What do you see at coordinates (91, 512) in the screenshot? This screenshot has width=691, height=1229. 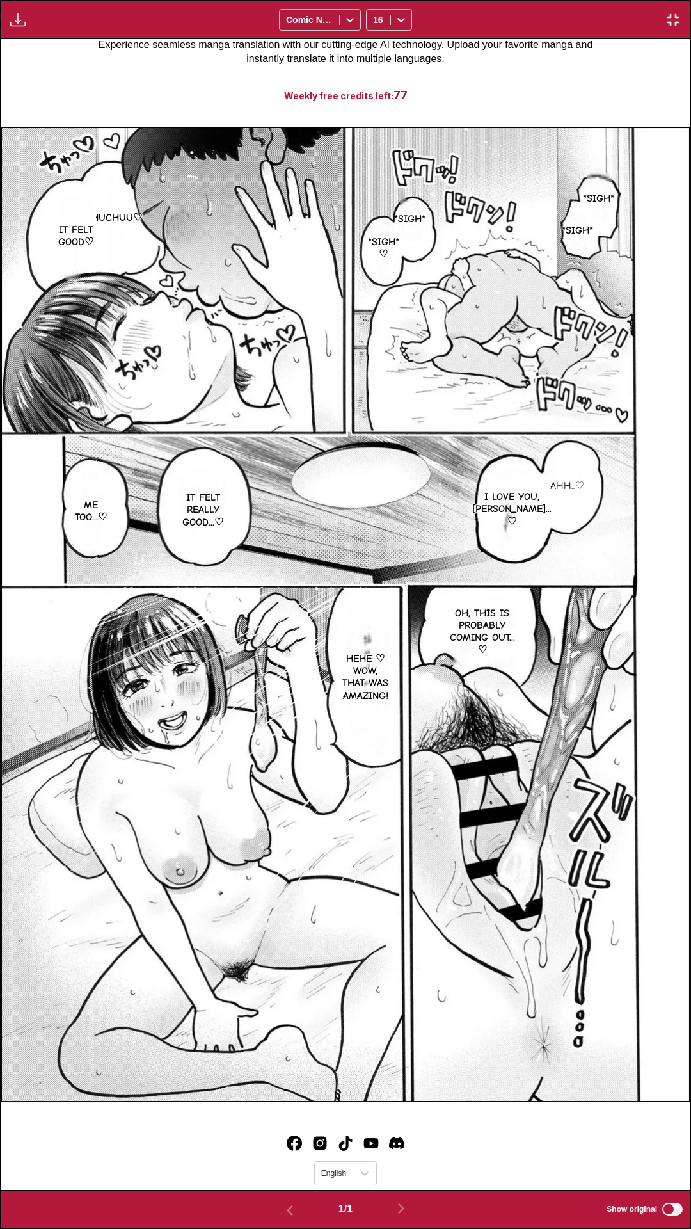 I see `p: Me too...♡` at bounding box center [91, 512].